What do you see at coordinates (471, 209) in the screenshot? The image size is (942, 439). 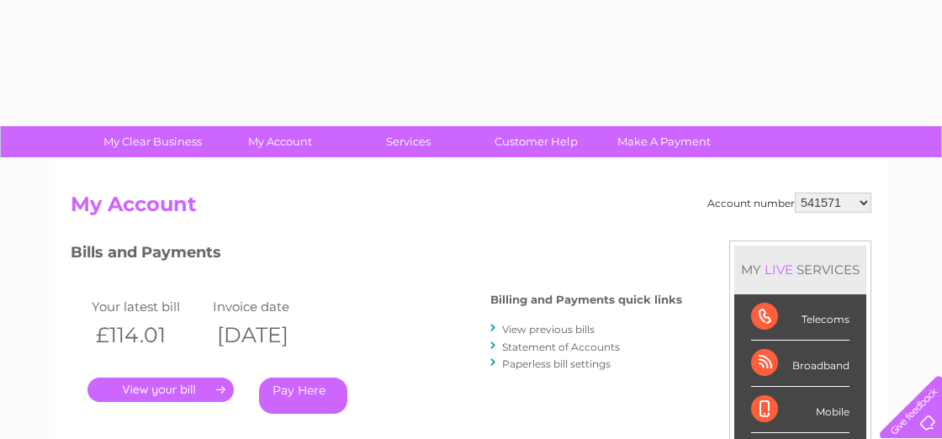 I see `h2: My Account` at bounding box center [471, 209].